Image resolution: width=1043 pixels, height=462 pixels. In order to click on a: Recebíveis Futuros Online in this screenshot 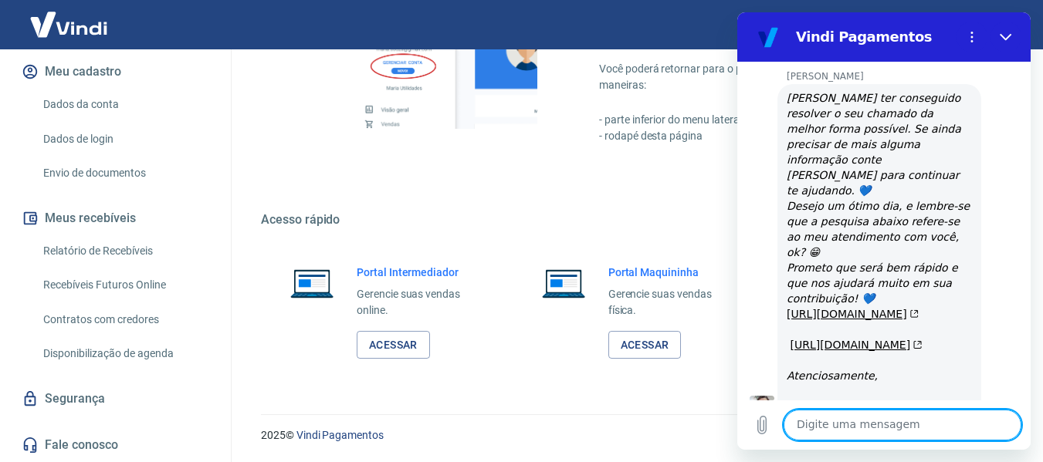, I will do `click(124, 285)`.